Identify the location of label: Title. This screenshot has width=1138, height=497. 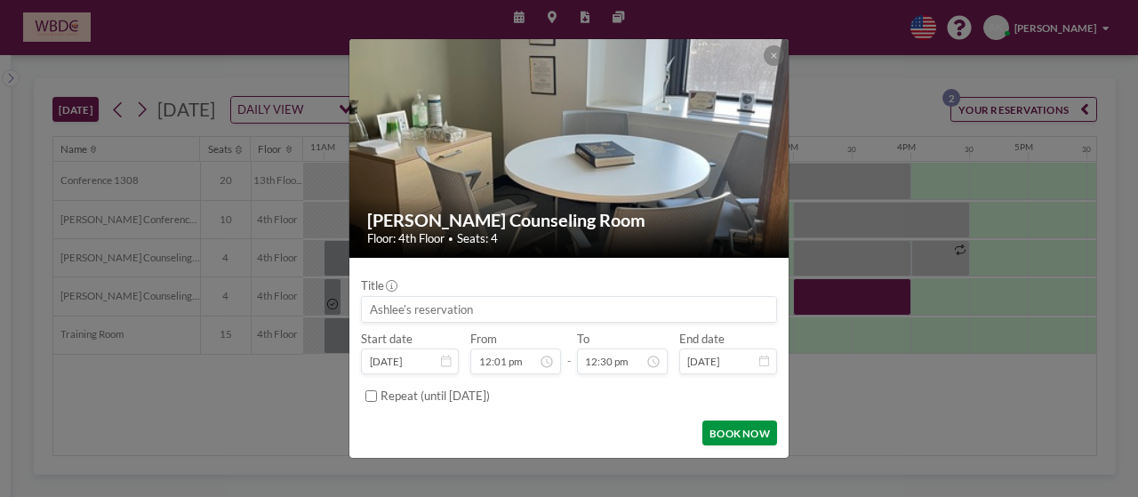
(378, 285).